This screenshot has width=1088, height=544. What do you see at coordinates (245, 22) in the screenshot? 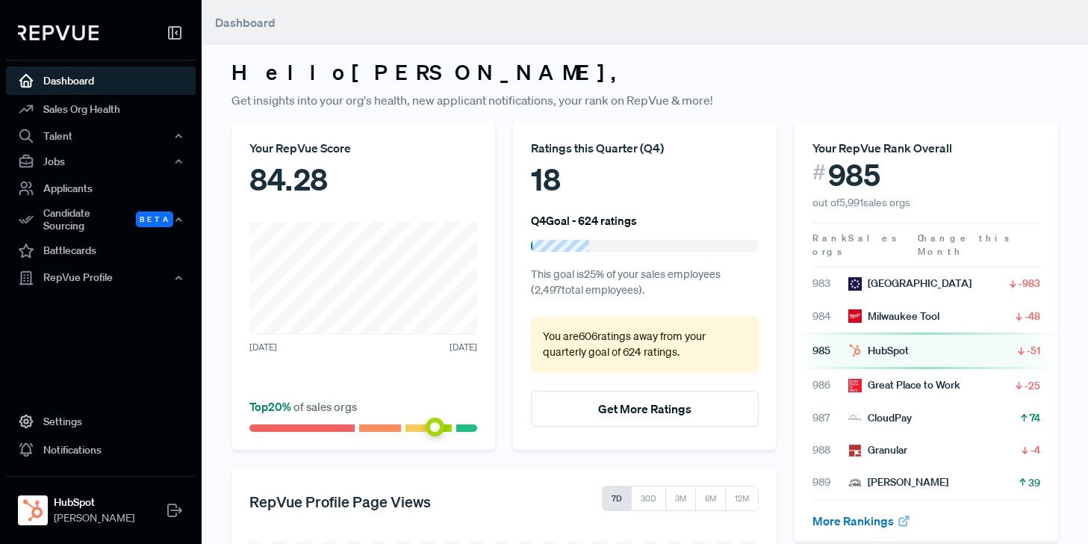
I see `span: Dashboard` at bounding box center [245, 22].